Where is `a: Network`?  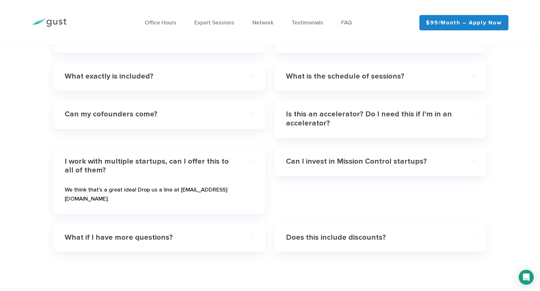
a: Network is located at coordinates (263, 22).